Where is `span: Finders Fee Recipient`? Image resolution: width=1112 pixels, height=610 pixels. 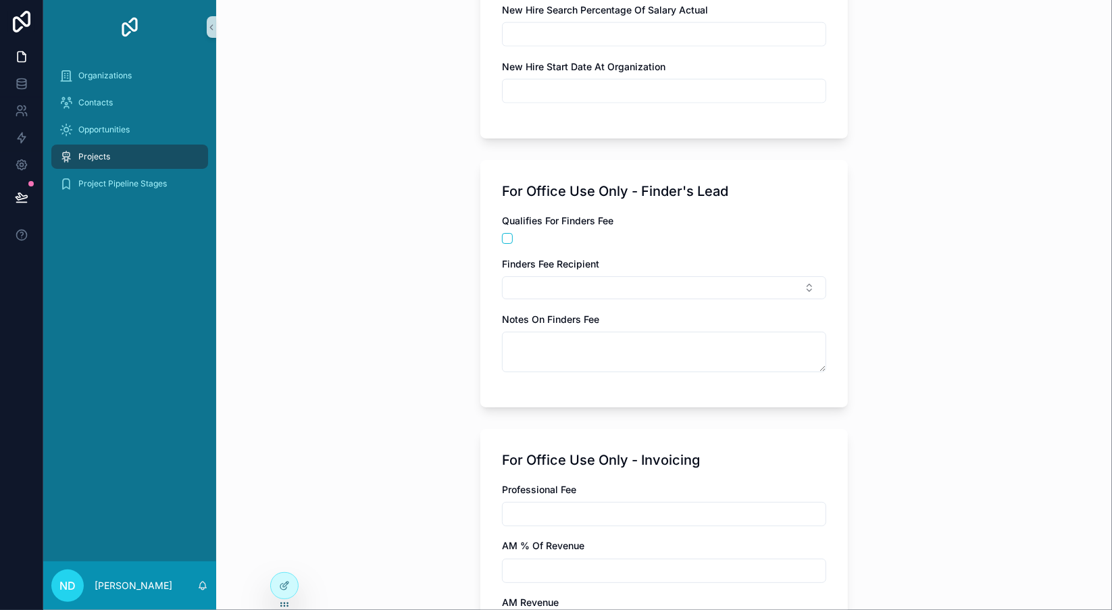
span: Finders Fee Recipient is located at coordinates (550, 263).